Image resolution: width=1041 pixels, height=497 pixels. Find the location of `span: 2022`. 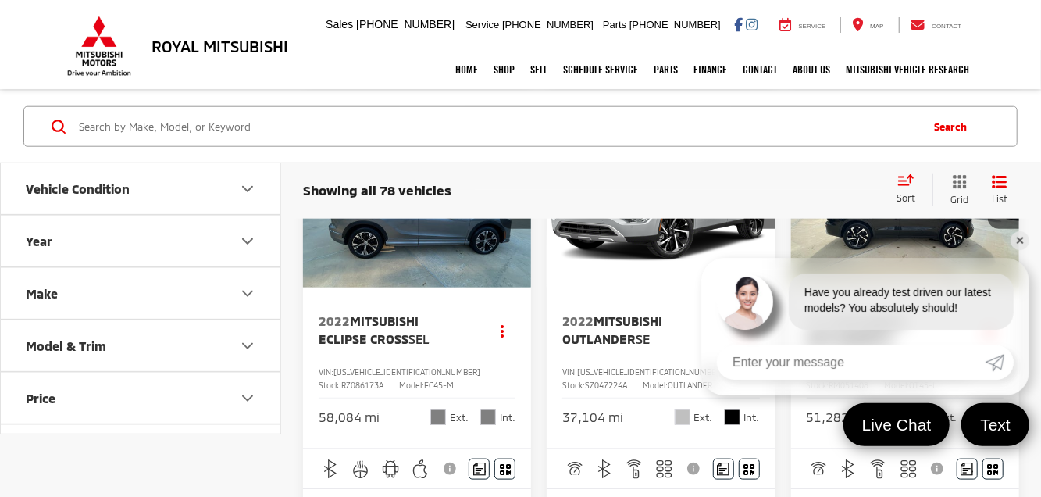

span: 2022 is located at coordinates (578, 320).